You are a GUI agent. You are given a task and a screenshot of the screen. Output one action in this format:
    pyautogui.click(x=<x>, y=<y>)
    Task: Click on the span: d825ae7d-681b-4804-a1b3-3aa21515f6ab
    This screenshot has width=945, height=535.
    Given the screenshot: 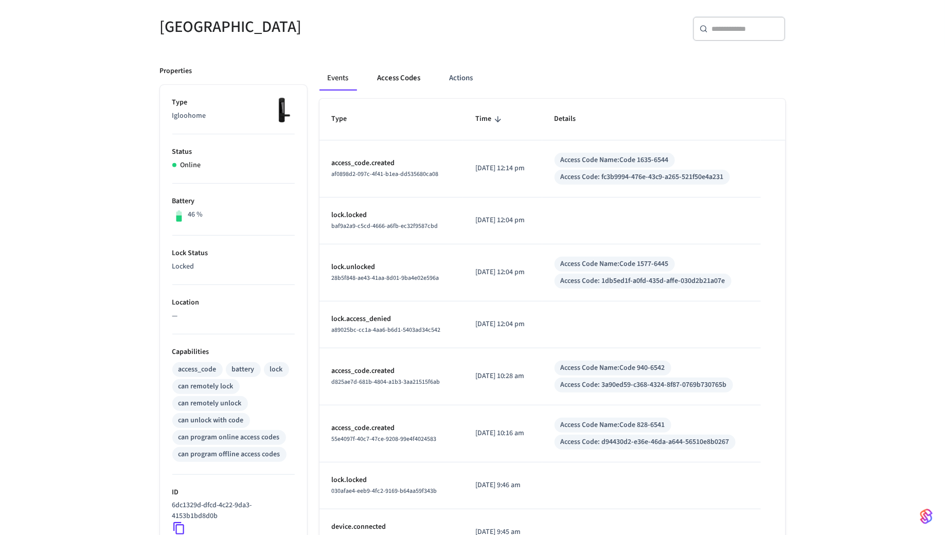 What is the action you would take?
    pyautogui.click(x=386, y=382)
    